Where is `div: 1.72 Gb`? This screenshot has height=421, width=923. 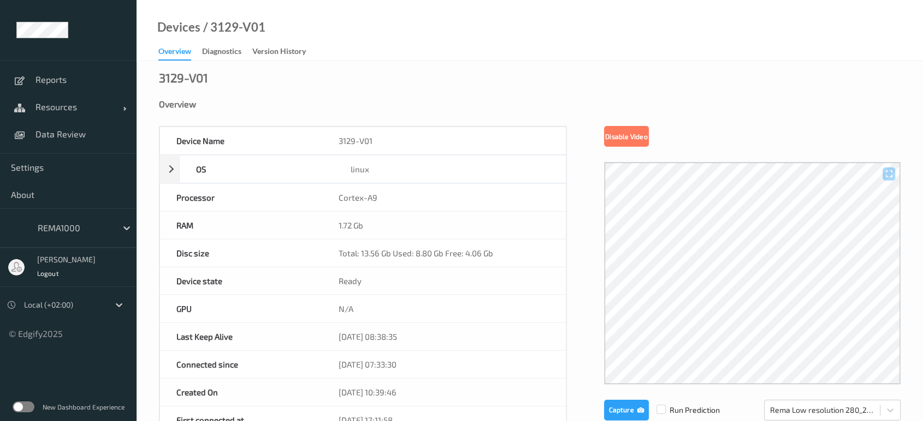 div: 1.72 Gb is located at coordinates (444, 225).